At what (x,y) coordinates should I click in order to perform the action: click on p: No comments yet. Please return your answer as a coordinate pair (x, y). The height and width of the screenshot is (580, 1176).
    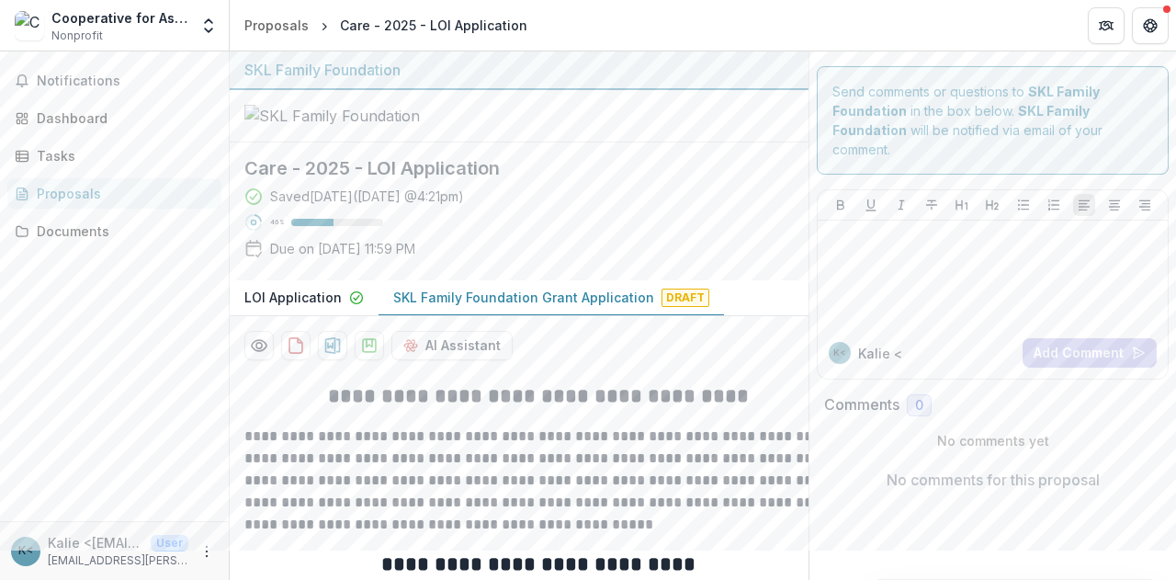
    Looking at the image, I should click on (992, 440).